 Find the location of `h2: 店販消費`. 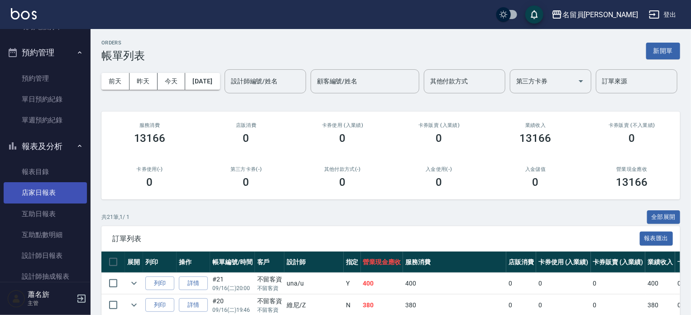

h2: 店販消費 is located at coordinates (246, 125).